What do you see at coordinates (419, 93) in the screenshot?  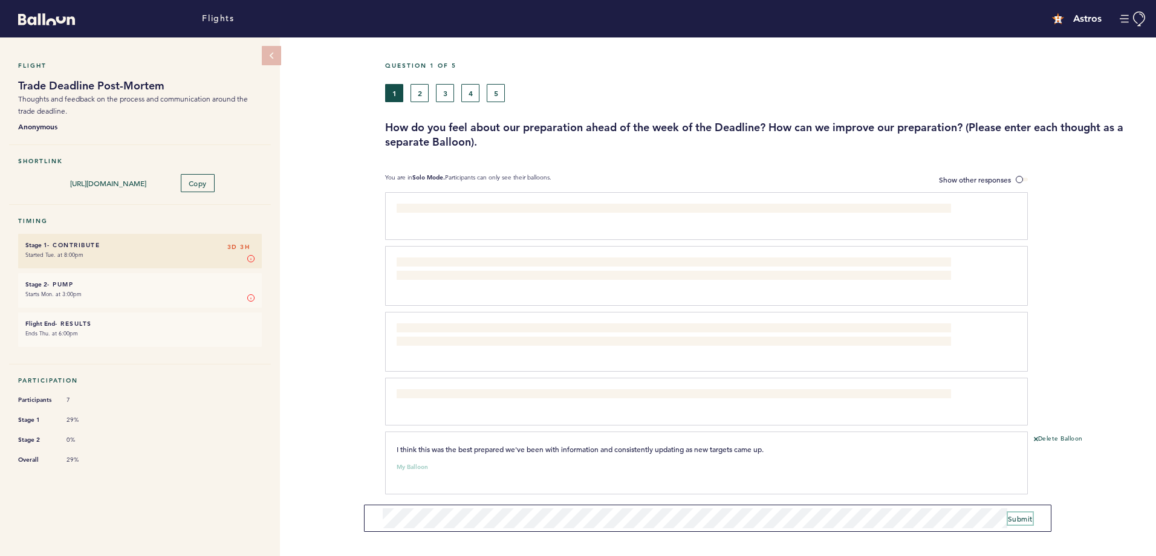 I see `button: 2` at bounding box center [419, 93].